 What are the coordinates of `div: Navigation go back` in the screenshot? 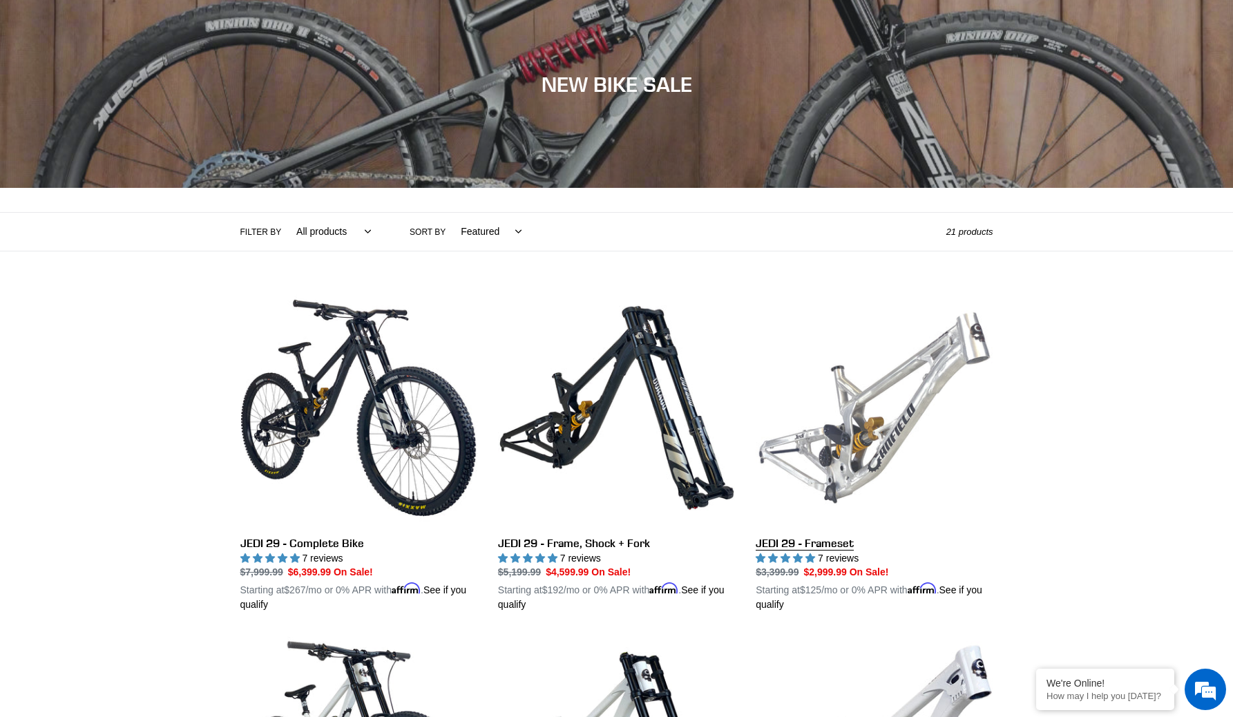 It's located at (26, 86).